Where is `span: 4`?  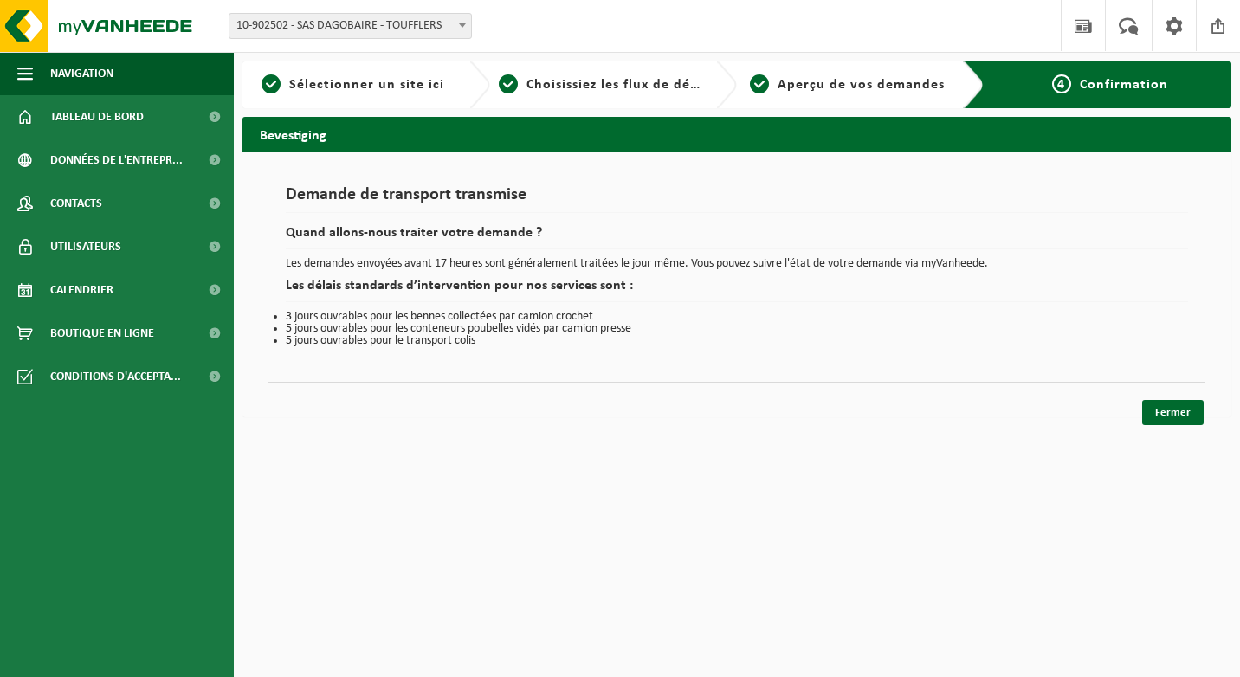 span: 4 is located at coordinates (1061, 84).